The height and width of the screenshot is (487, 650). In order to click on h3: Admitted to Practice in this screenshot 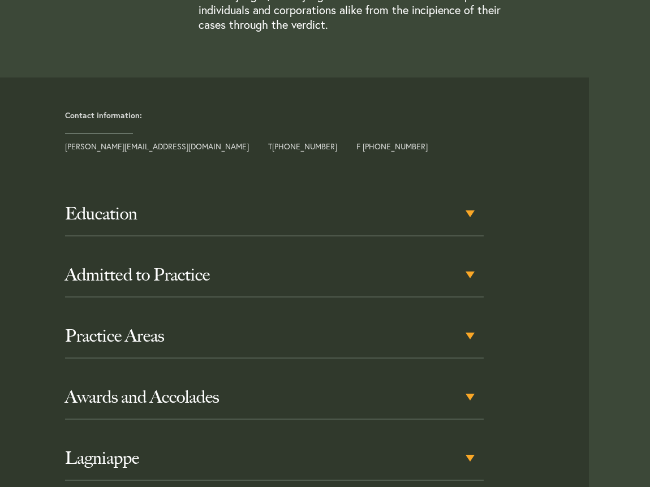, I will do `click(274, 275)`.